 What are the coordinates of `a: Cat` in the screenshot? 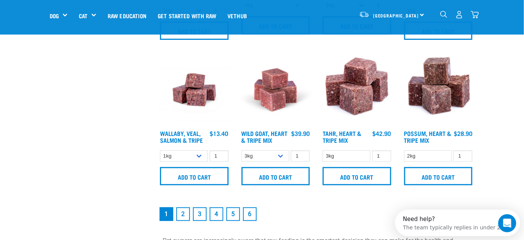 It's located at (83, 16).